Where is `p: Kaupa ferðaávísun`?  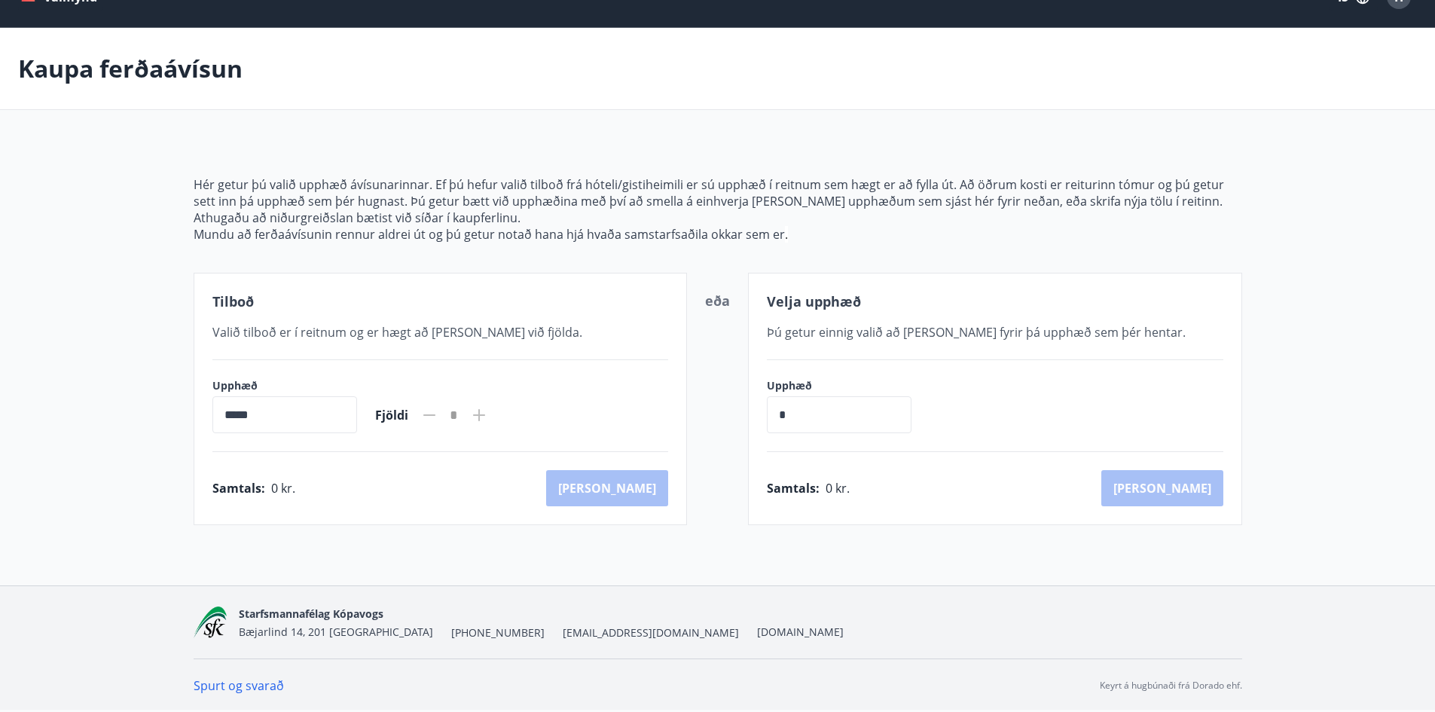 p: Kaupa ferðaávísun is located at coordinates (130, 69).